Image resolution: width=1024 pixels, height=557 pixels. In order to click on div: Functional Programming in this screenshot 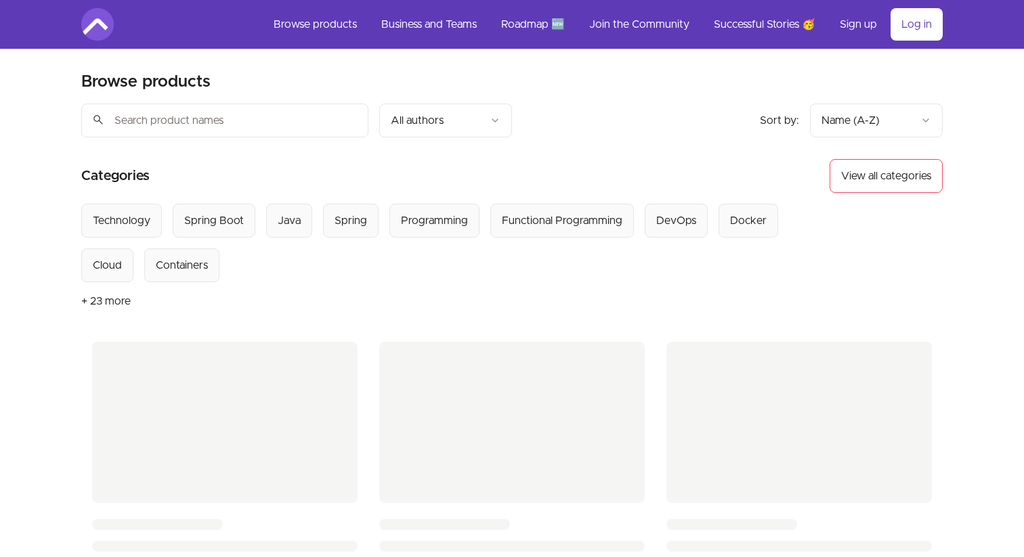, I will do `click(562, 221)`.